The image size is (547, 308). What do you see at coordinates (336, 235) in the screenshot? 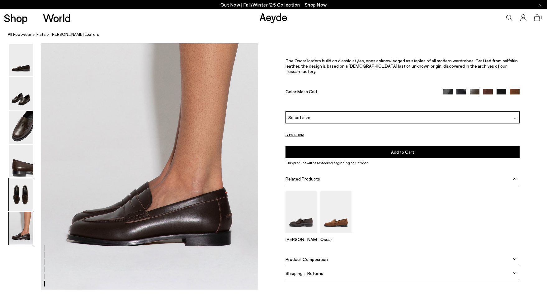
I see `a: Oscar Suede Loafers Oscar` at bounding box center [336, 235].